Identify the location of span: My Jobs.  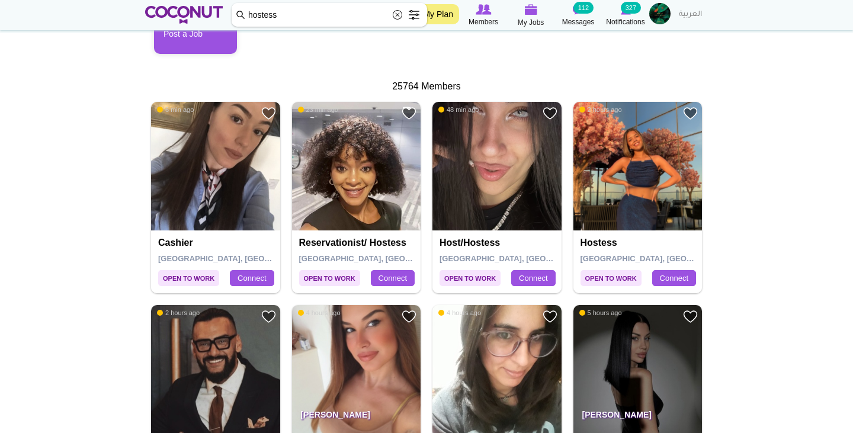
(530, 22).